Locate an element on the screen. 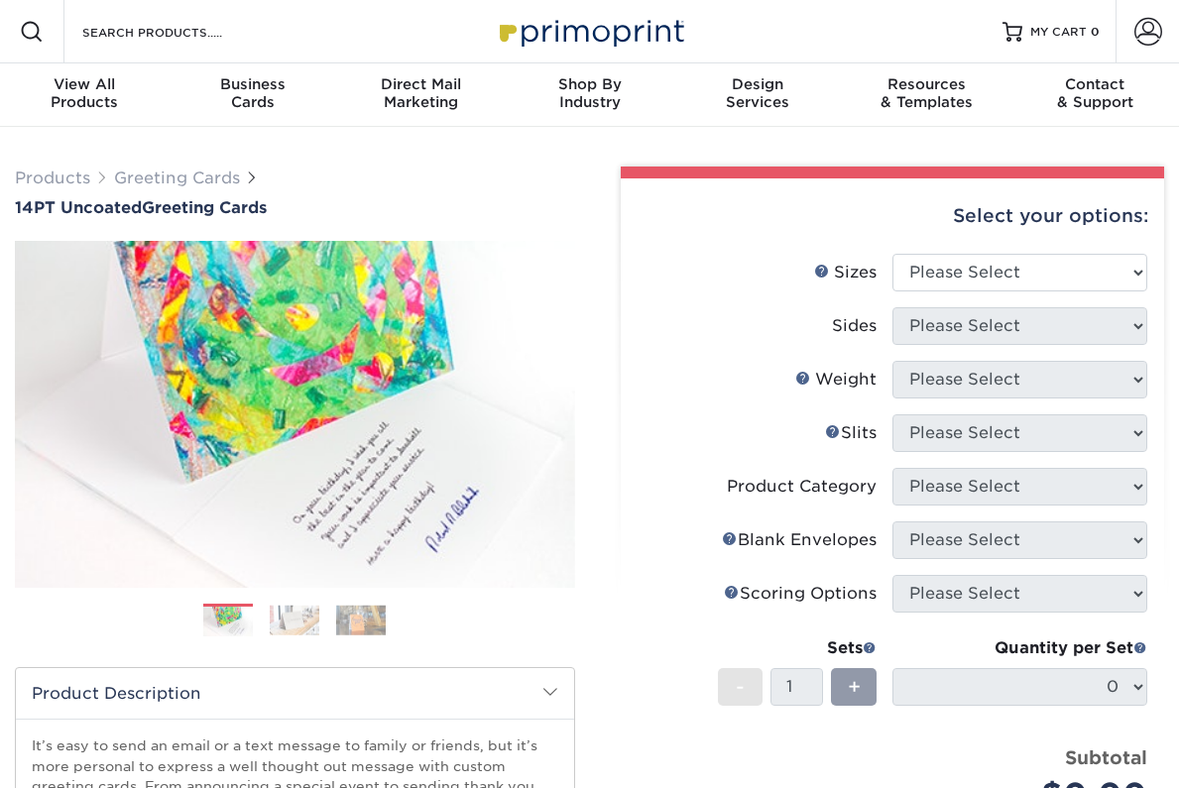 The width and height of the screenshot is (1179, 788). div: Quantity per Set is located at coordinates (1019, 649).